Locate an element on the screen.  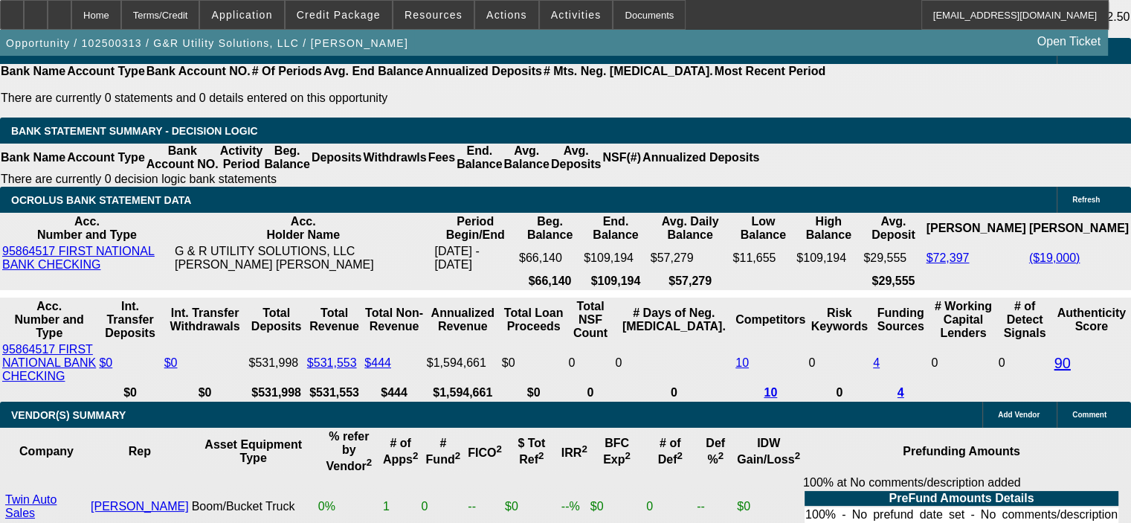
th: End. Balance is located at coordinates (615, 228).